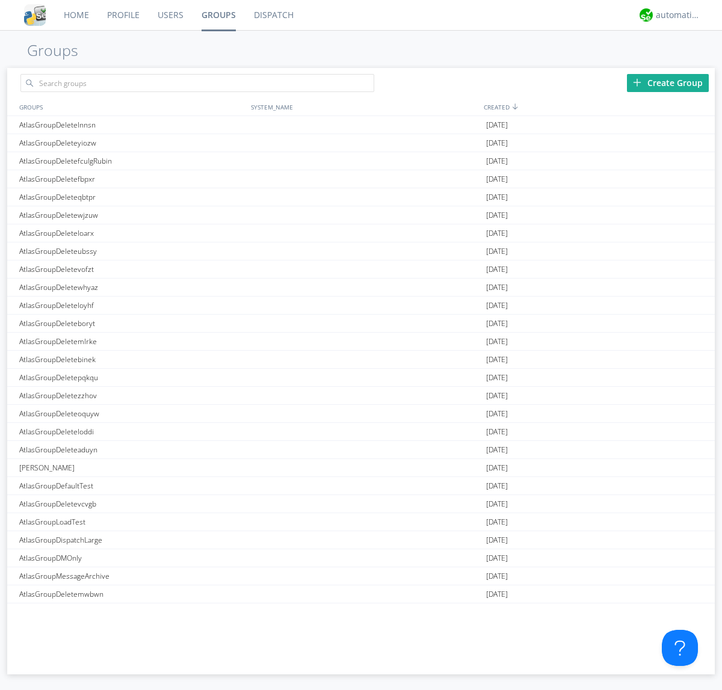 This screenshot has width=722, height=690. I want to click on div: AtlasGroupDeletevcvgb, so click(132, 503).